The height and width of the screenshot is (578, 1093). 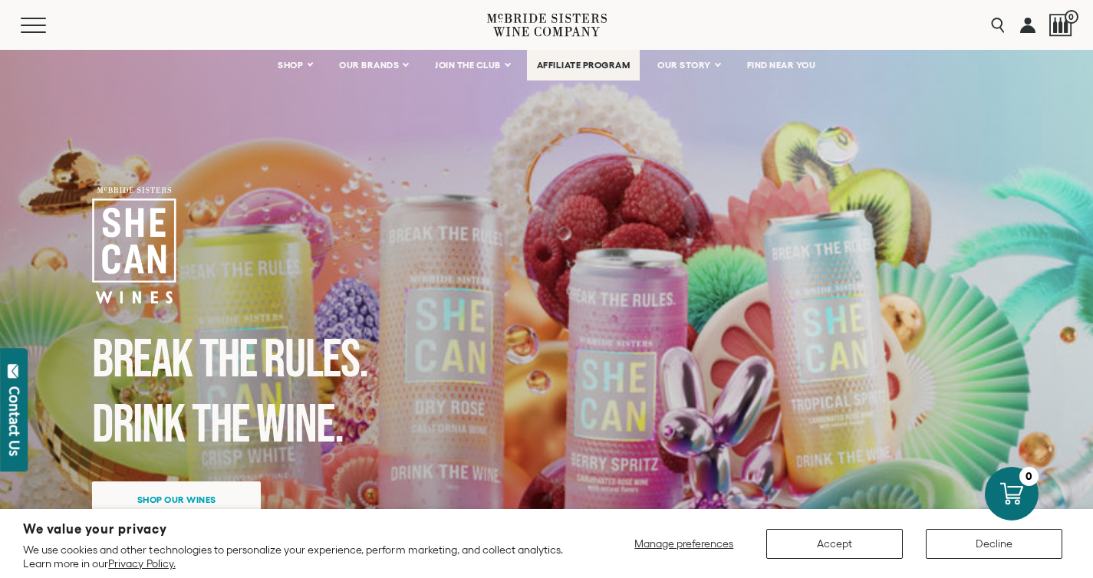 What do you see at coordinates (688, 65) in the screenshot?
I see `a: OUR STORY` at bounding box center [688, 65].